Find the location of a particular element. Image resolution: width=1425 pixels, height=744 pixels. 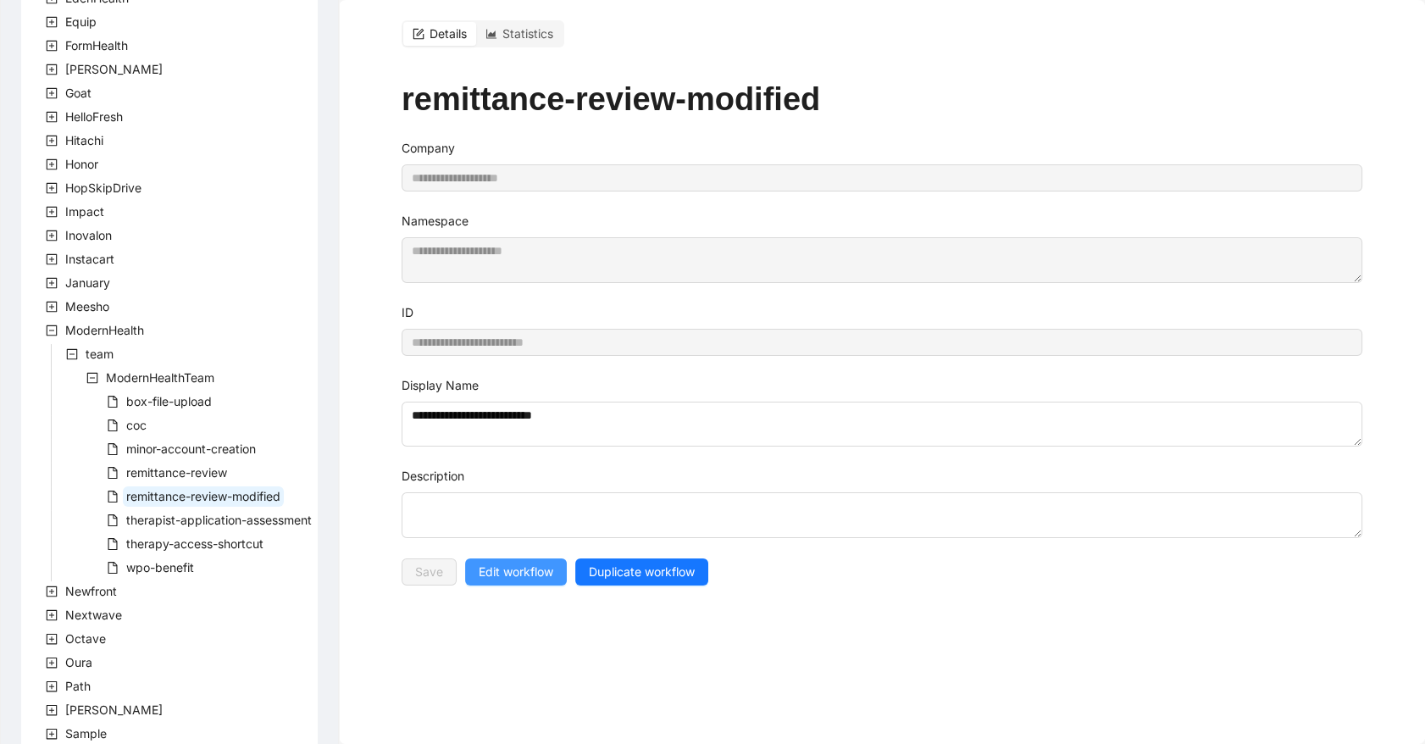

span: remittance-review-modified is located at coordinates (203, 496).